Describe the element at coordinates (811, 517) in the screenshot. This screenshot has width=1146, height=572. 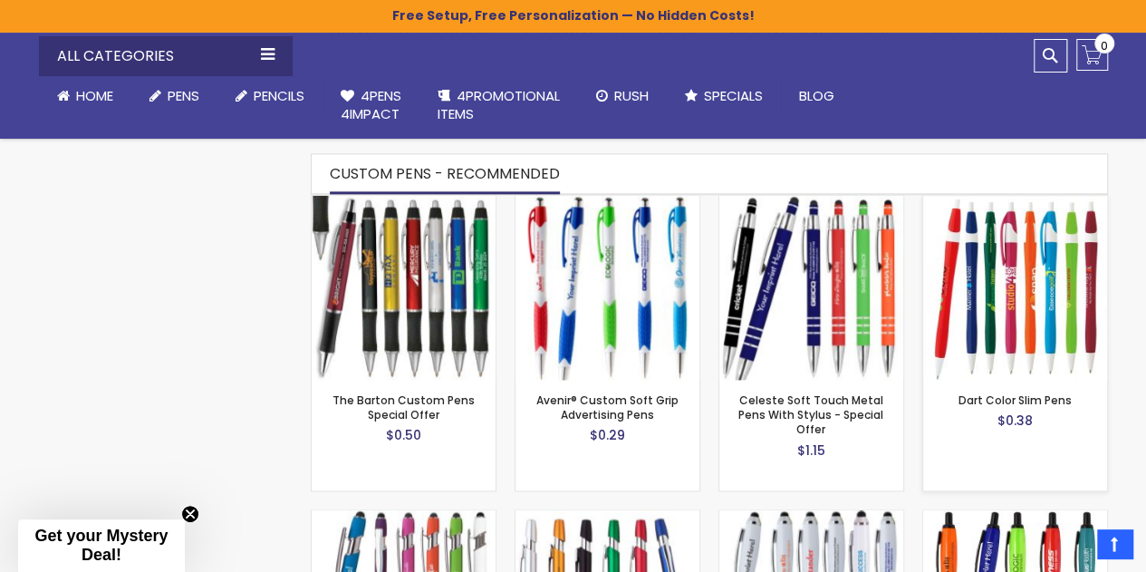
I see `a: Kimberly Logo Stylus Pens - Special Offer` at that location.